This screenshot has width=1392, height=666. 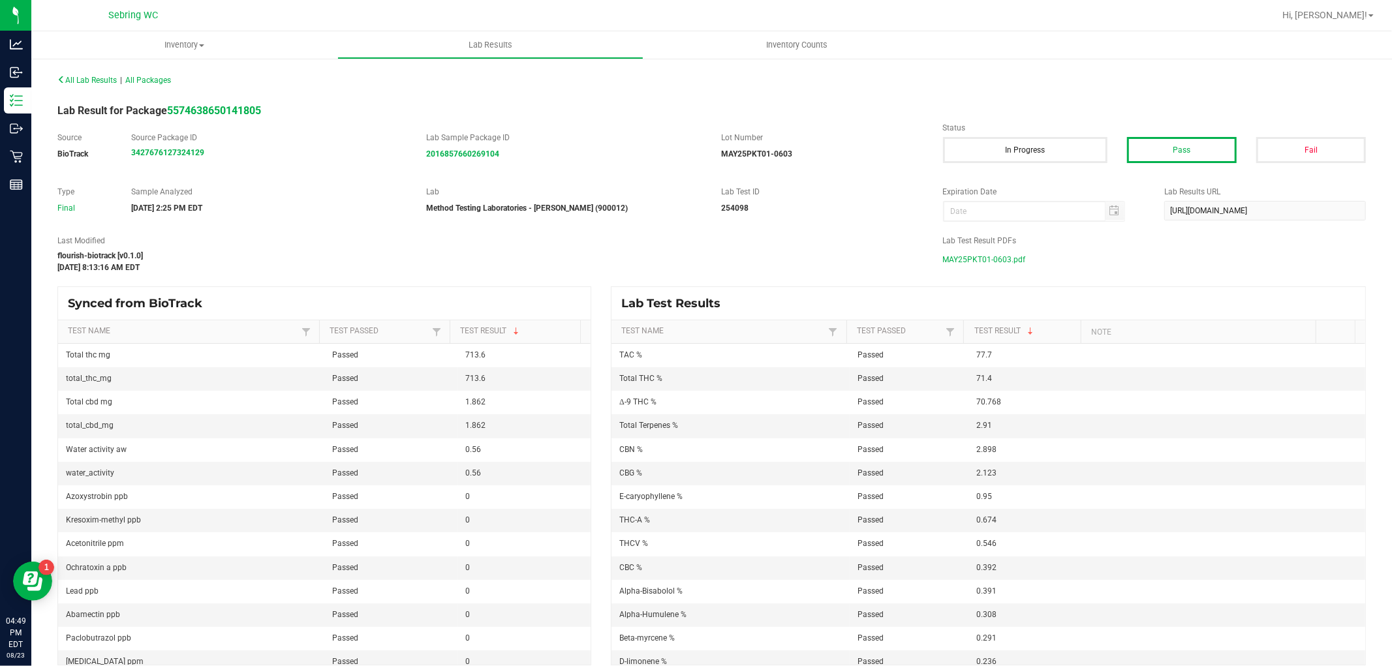 I want to click on label: Lab Test ID, so click(x=822, y=192).